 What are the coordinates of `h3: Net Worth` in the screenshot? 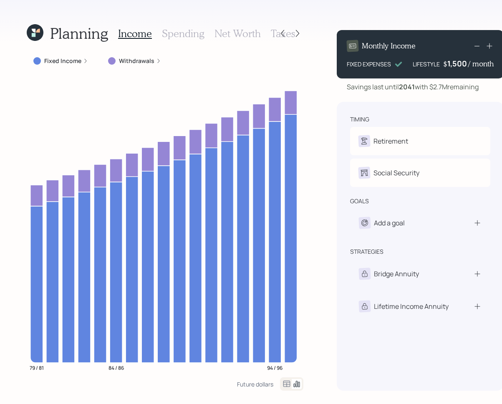 It's located at (238, 33).